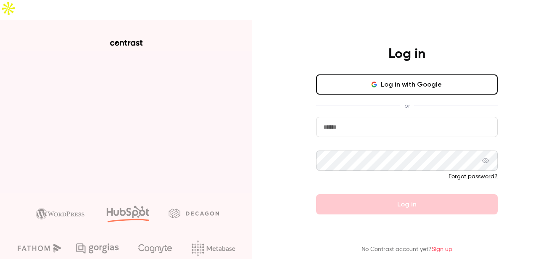  Describe the element at coordinates (407, 105) in the screenshot. I see `span: or` at that location.